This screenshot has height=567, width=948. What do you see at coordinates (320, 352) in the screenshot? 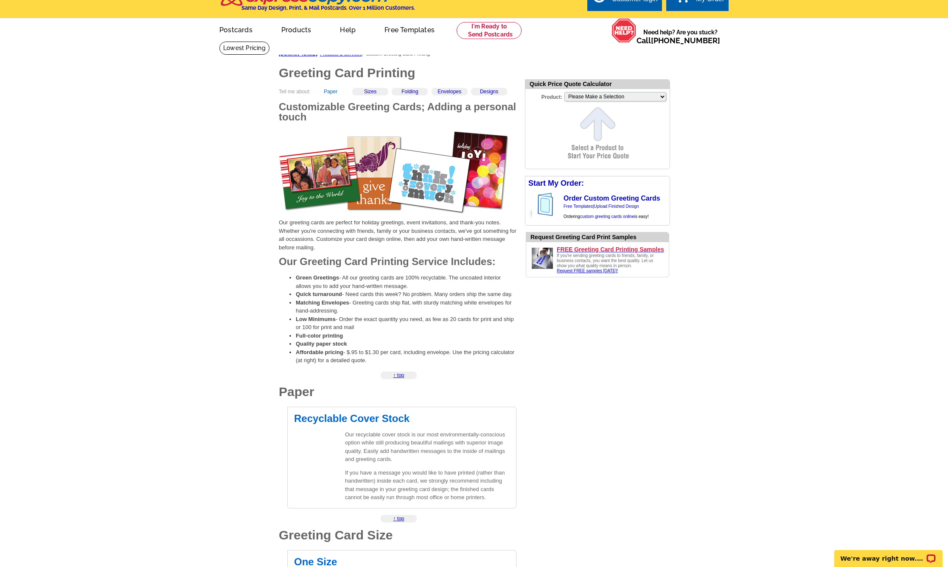
I see `span: Affordable pricing` at bounding box center [320, 352].